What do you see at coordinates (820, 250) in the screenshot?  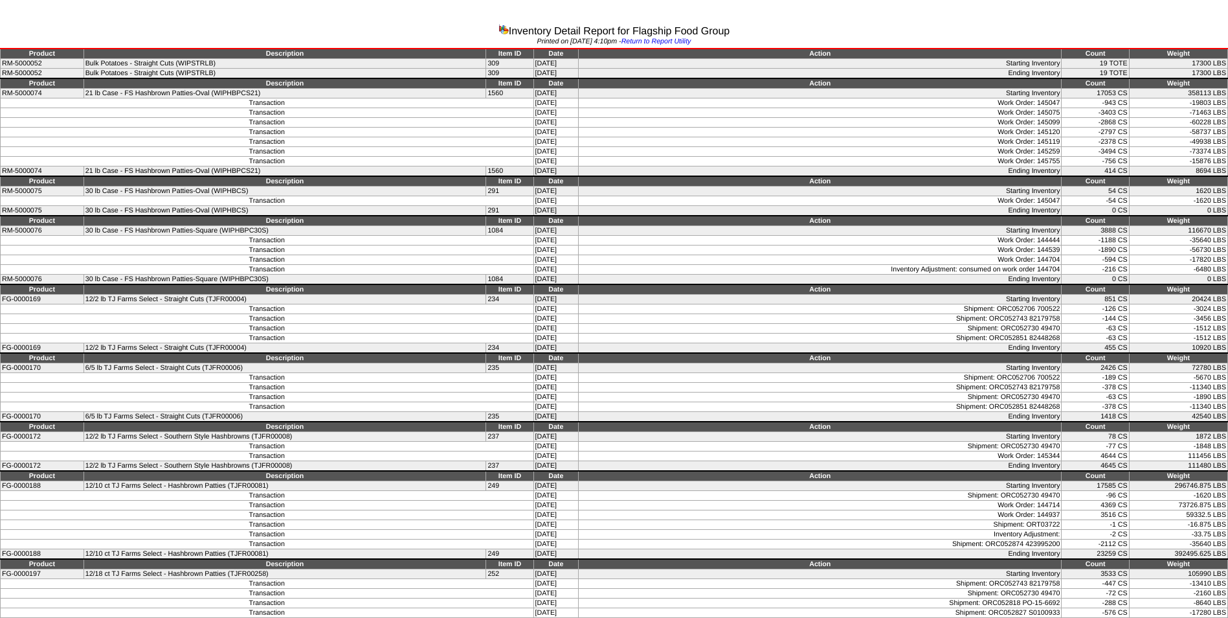 I see `td: Work Order: 144539` at bounding box center [820, 250].